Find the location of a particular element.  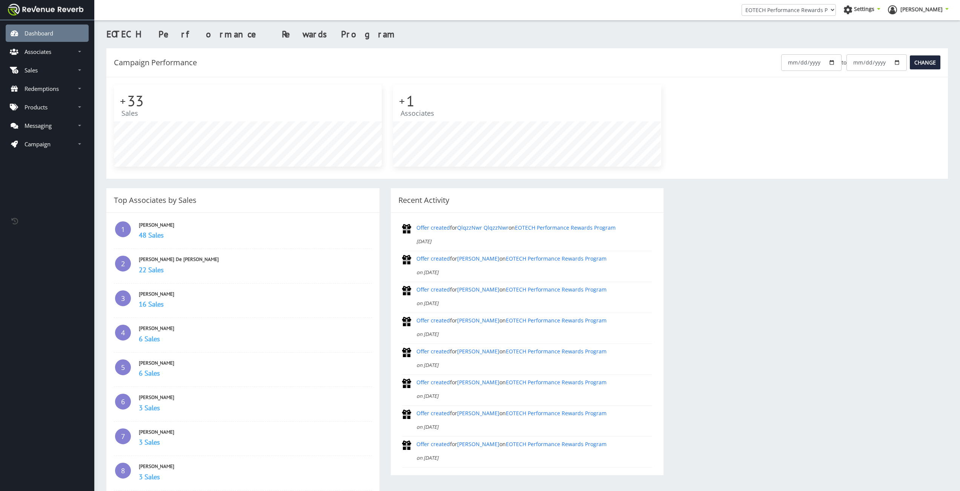

a: Products is located at coordinates (47, 107).